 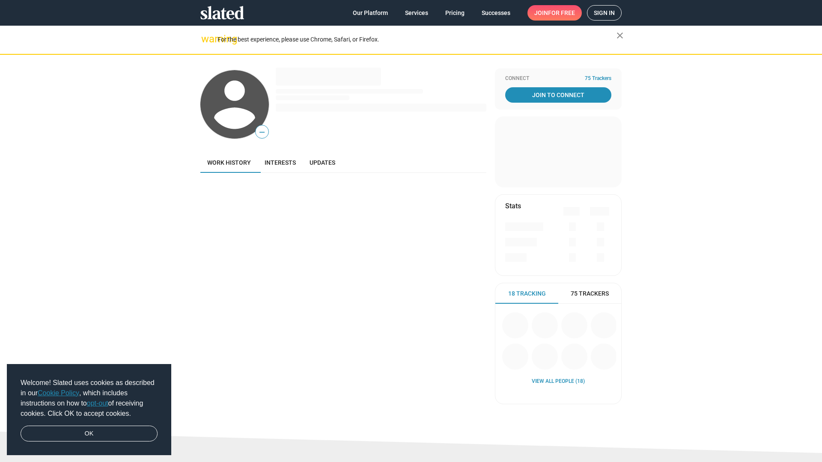 What do you see at coordinates (206, 39) in the screenshot?
I see `mat-icon: warning` at bounding box center [206, 39].